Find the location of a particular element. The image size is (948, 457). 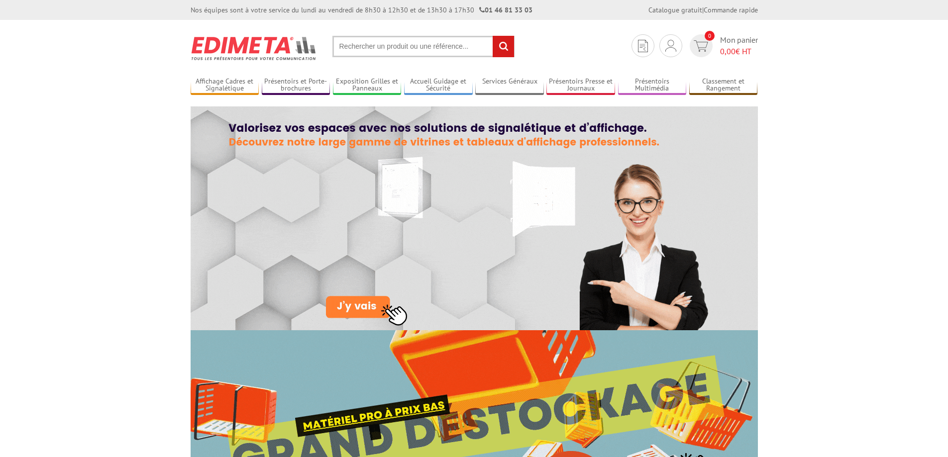

a: Présentoirs Presse et Journaux is located at coordinates (581, 85).